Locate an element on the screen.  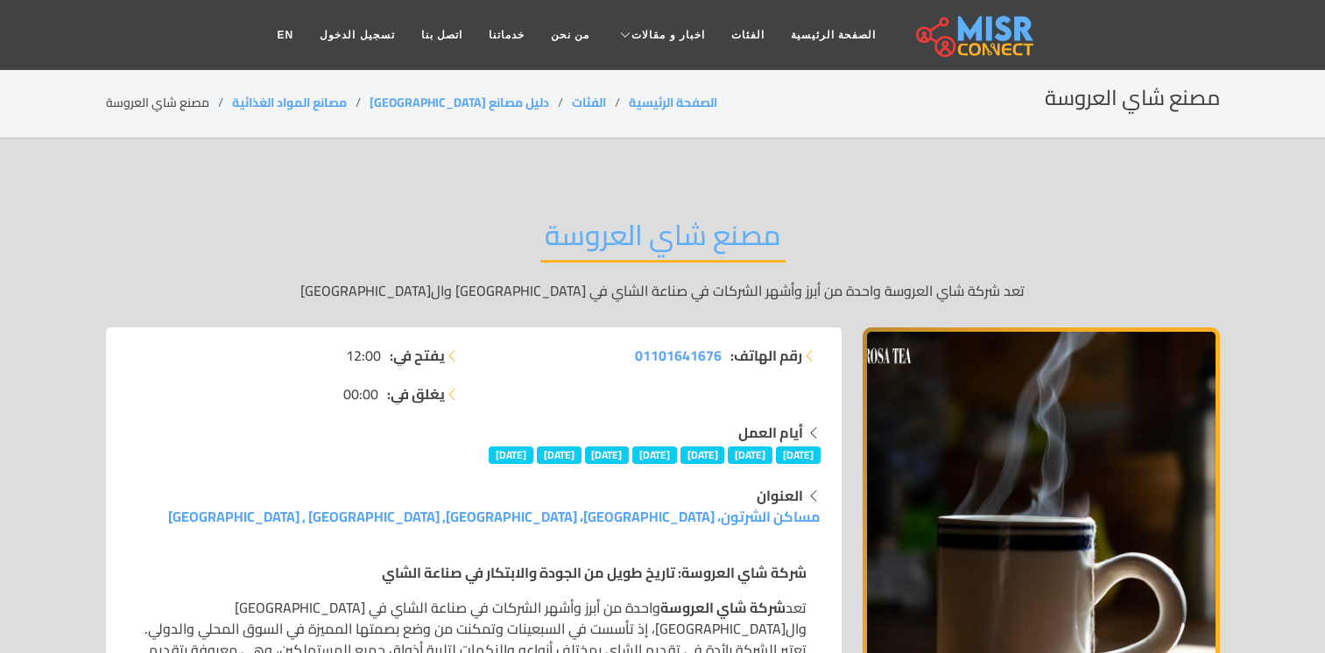
li: مصنع شاي العروسة is located at coordinates (169, 102).